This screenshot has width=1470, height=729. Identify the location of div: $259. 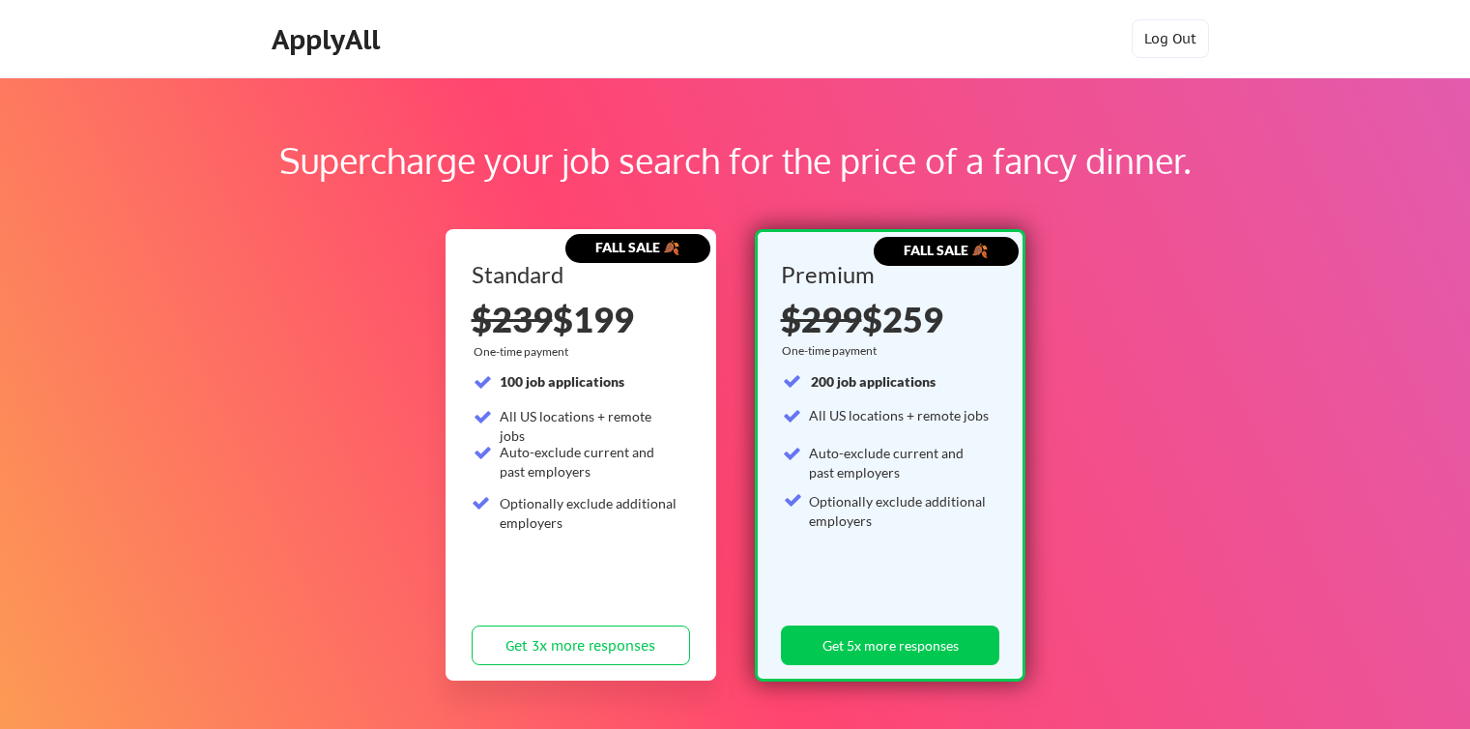
(887, 319).